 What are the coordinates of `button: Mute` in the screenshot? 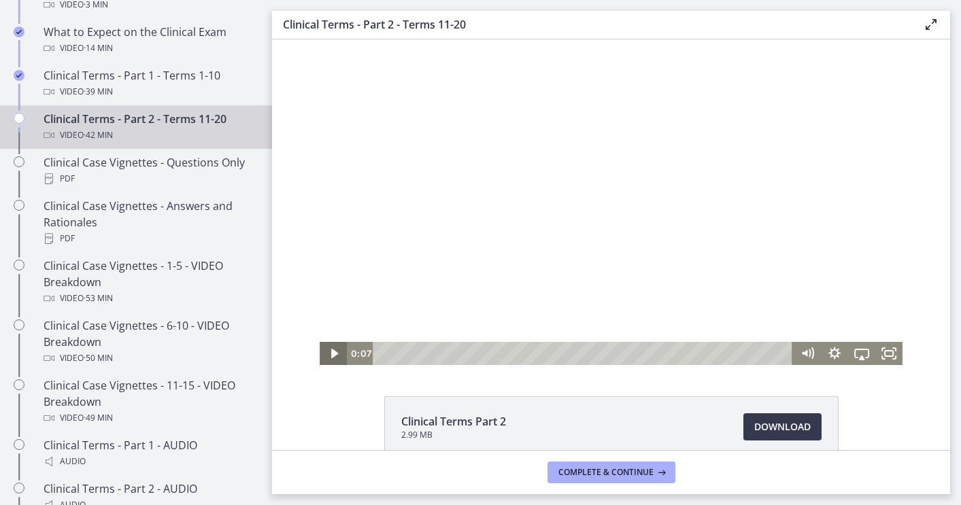 It's located at (535, 314).